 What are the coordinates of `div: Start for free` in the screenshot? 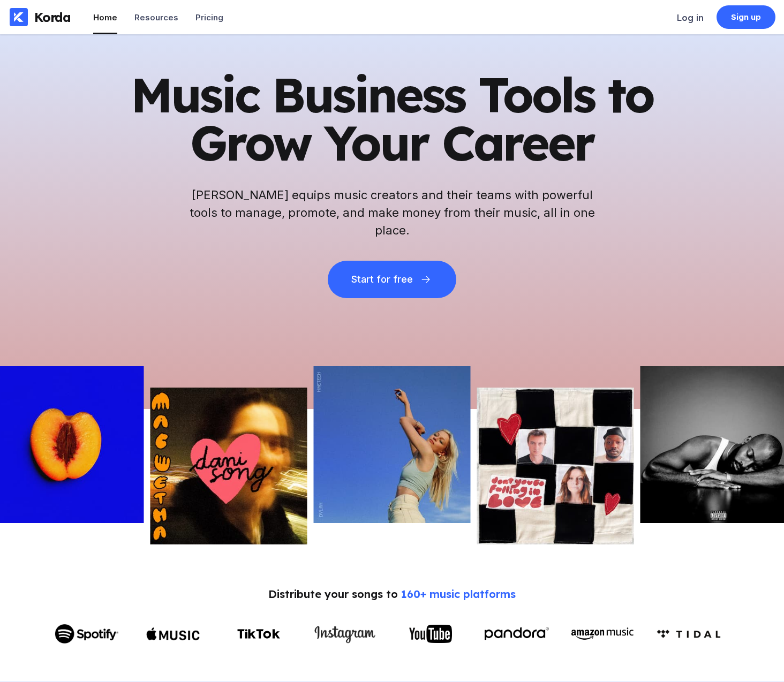 It's located at (382, 279).